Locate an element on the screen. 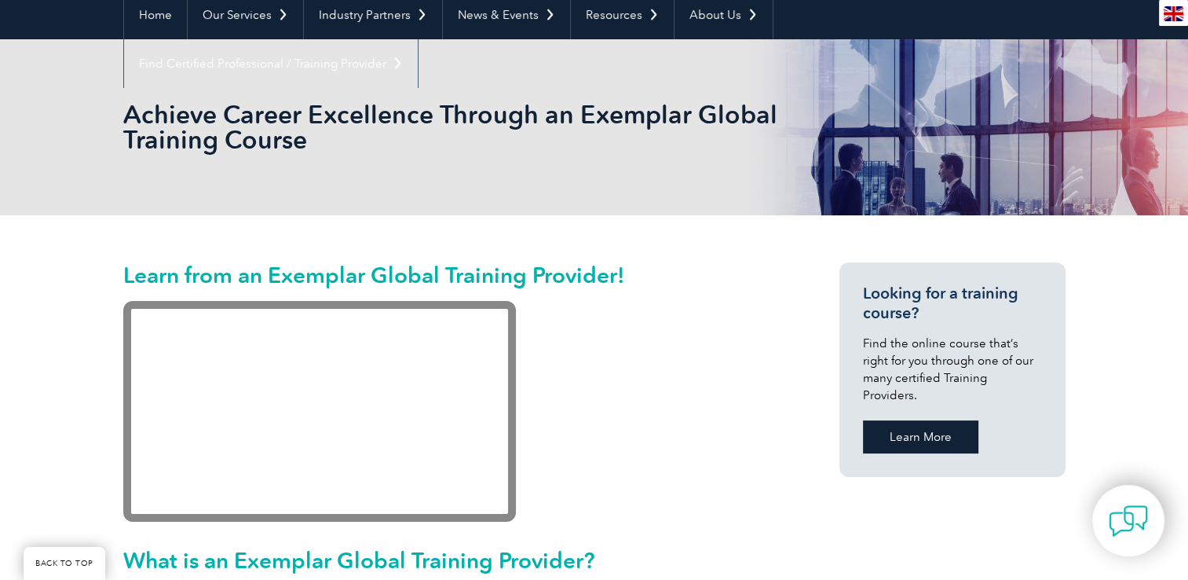 This screenshot has width=1188, height=580. h2: What is an Exemplar Global Training Provider? is located at coordinates (453, 560).